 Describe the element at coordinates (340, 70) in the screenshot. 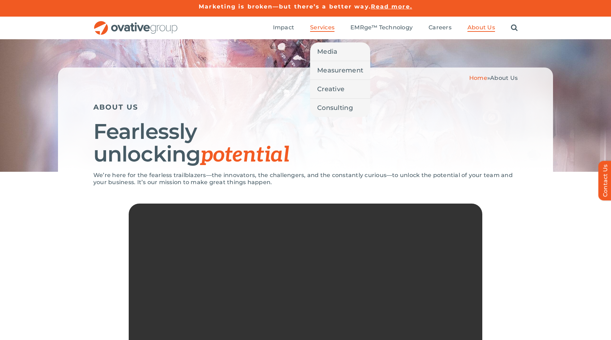

I see `span: Measurement` at that location.